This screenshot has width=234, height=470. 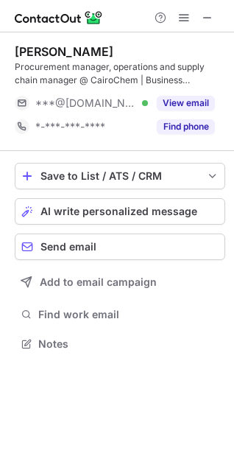 What do you see at coordinates (59, 18) in the screenshot?
I see `img: ContactOut v5.3.10` at bounding box center [59, 18].